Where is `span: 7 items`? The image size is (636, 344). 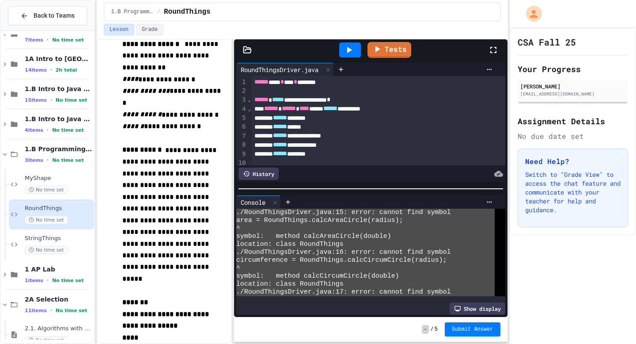 span: 7 items is located at coordinates (34, 40).